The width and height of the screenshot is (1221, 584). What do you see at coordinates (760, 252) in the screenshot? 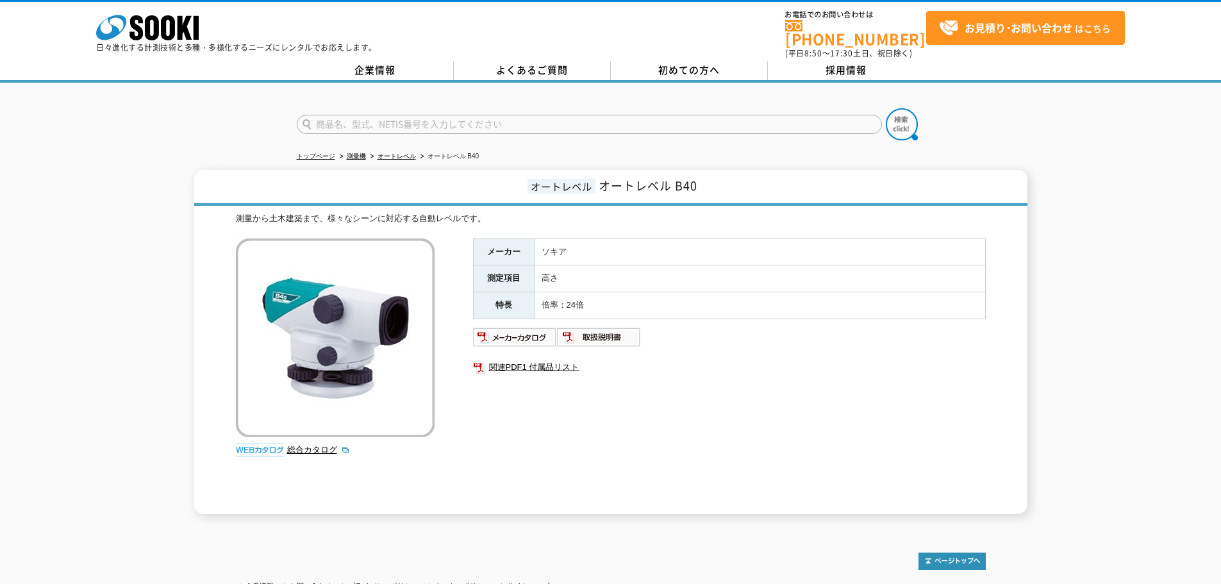
I see `td: ソキア` at bounding box center [760, 252].